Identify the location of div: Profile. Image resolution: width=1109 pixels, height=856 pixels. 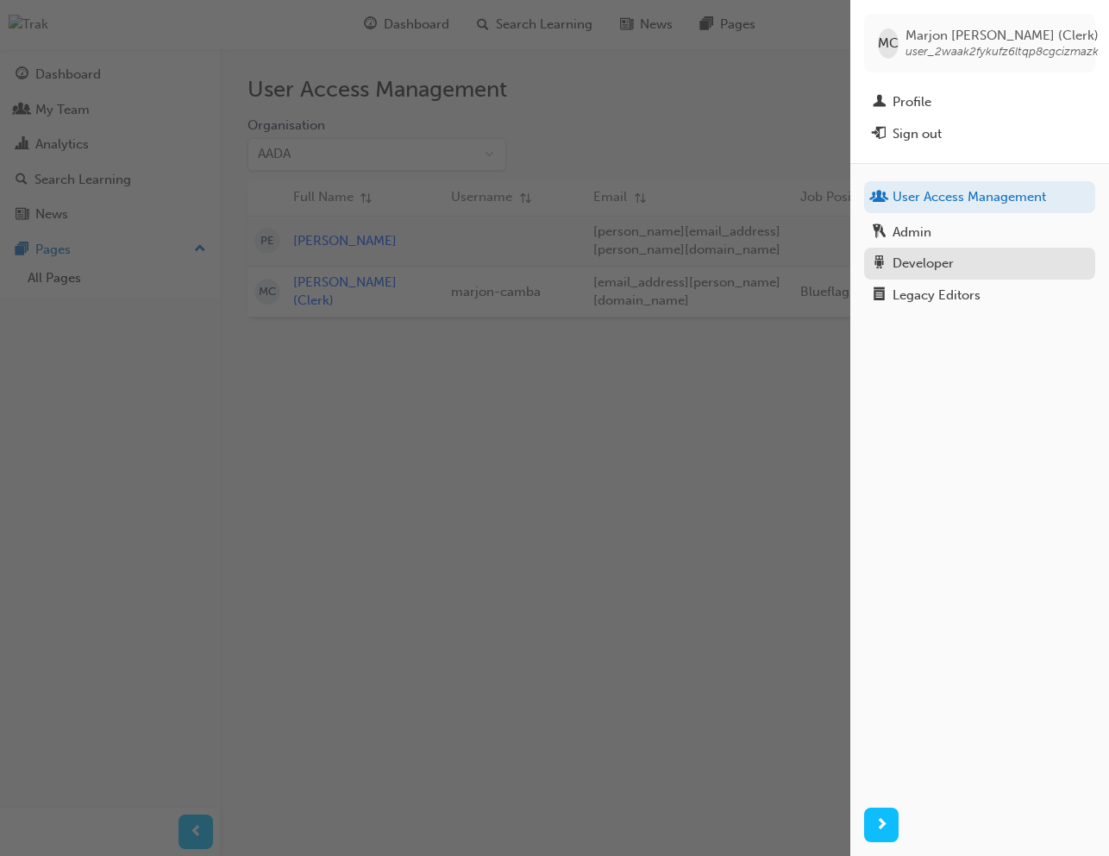
(912, 102).